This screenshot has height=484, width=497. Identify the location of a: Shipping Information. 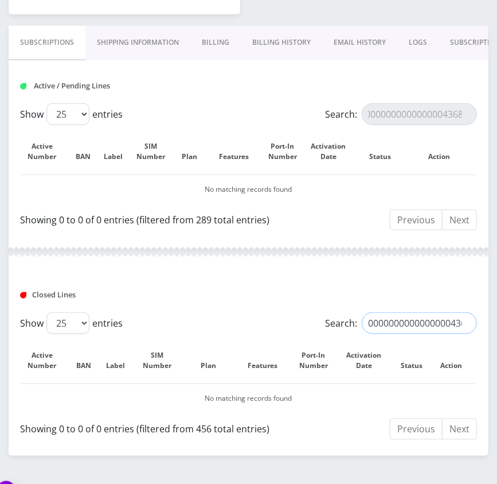
(138, 42).